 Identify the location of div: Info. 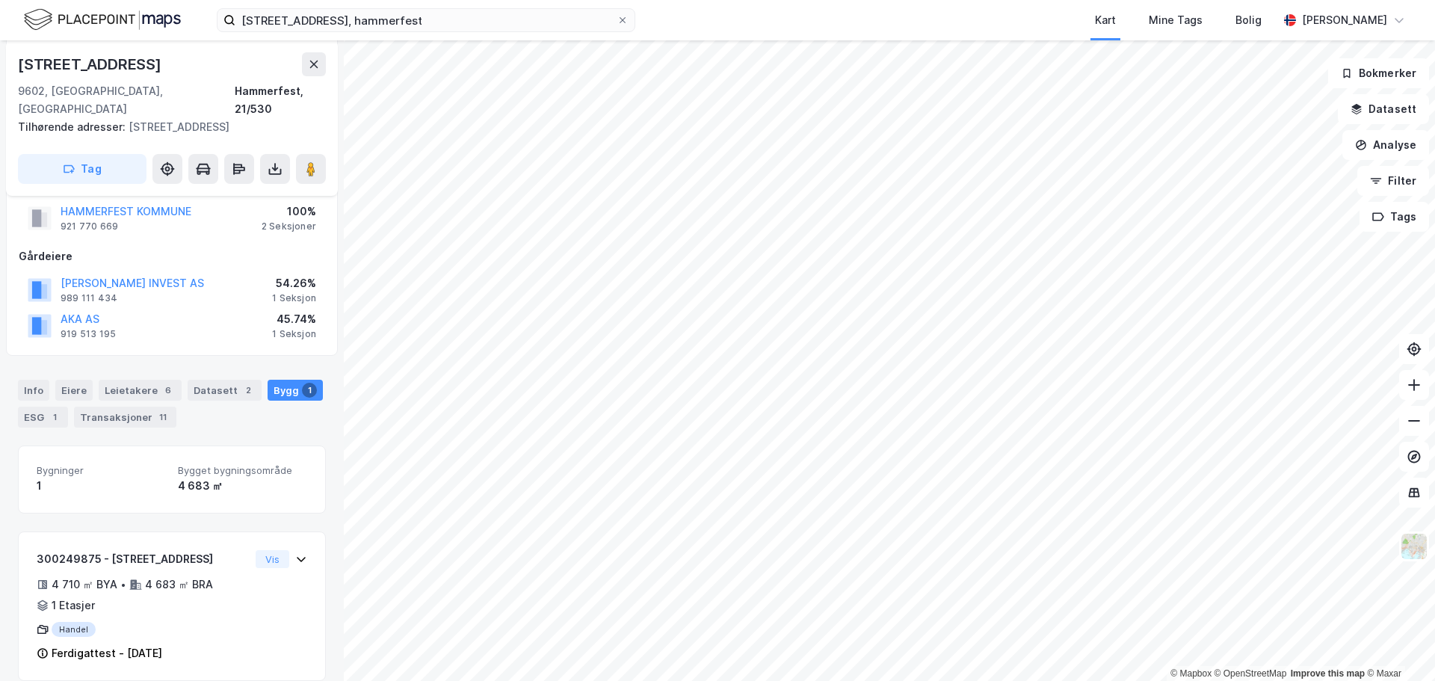
(34, 390).